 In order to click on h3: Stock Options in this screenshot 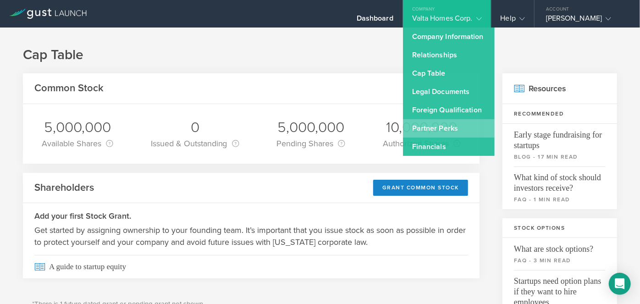, I will do `click(560, 228)`.